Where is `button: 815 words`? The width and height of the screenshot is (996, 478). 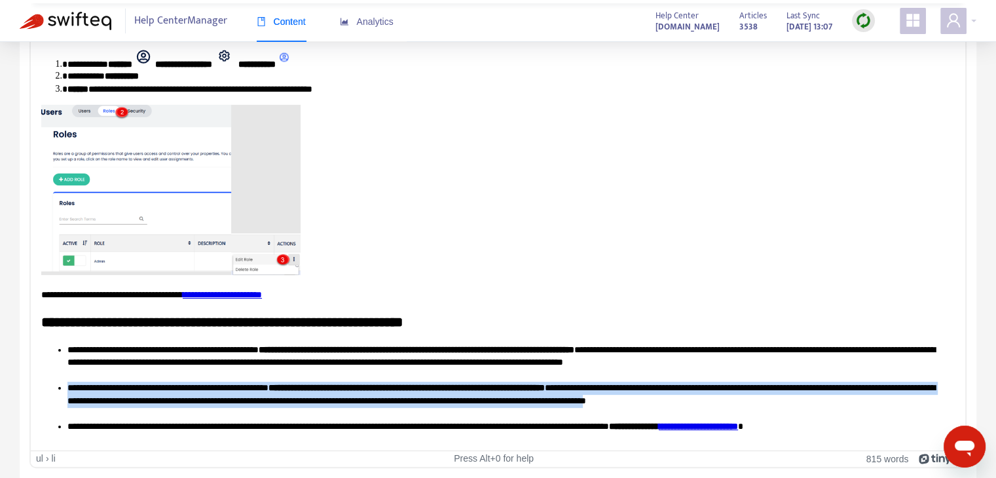 button: 815 words is located at coordinates (887, 458).